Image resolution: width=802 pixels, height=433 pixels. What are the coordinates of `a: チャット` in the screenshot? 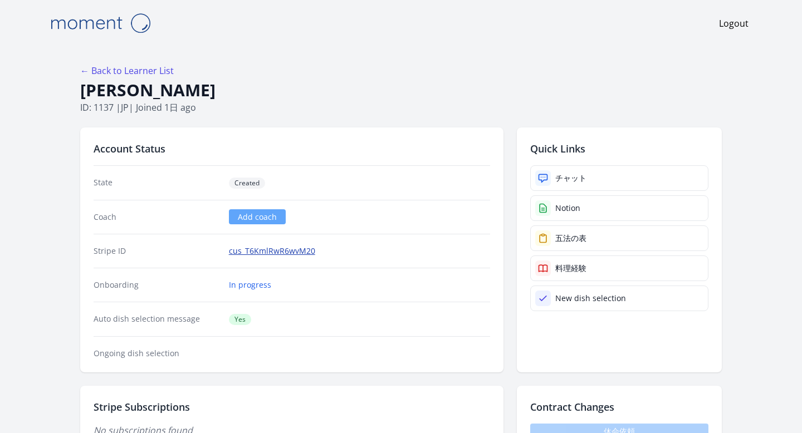 It's located at (619, 178).